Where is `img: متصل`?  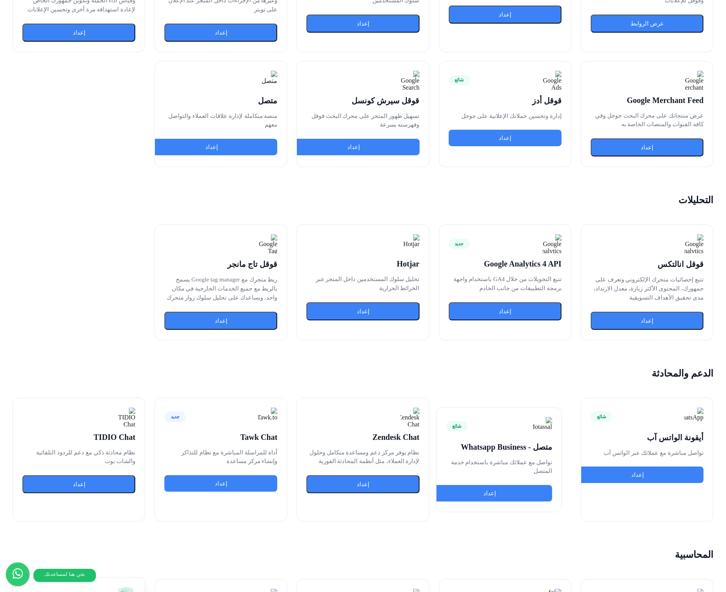
img: متصل is located at coordinates (268, 80).